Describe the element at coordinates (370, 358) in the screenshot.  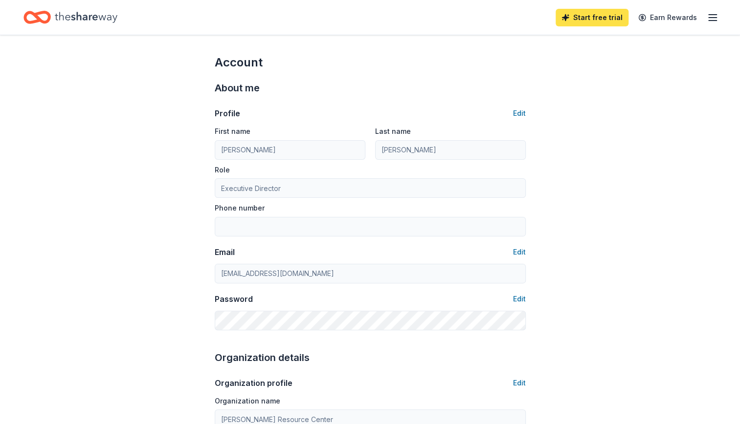
I see `div: Organization details` at that location.